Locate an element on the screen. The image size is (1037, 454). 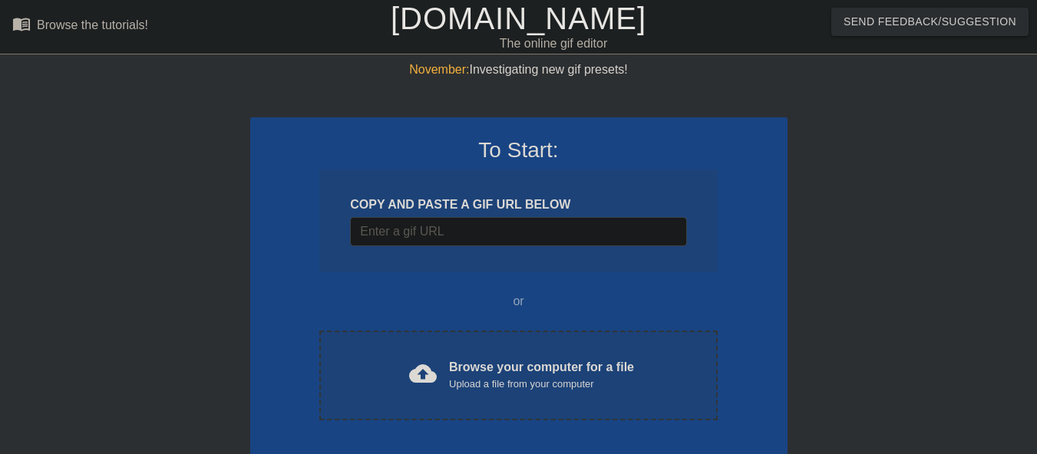
div: Browse your computer for a file is located at coordinates (541, 375).